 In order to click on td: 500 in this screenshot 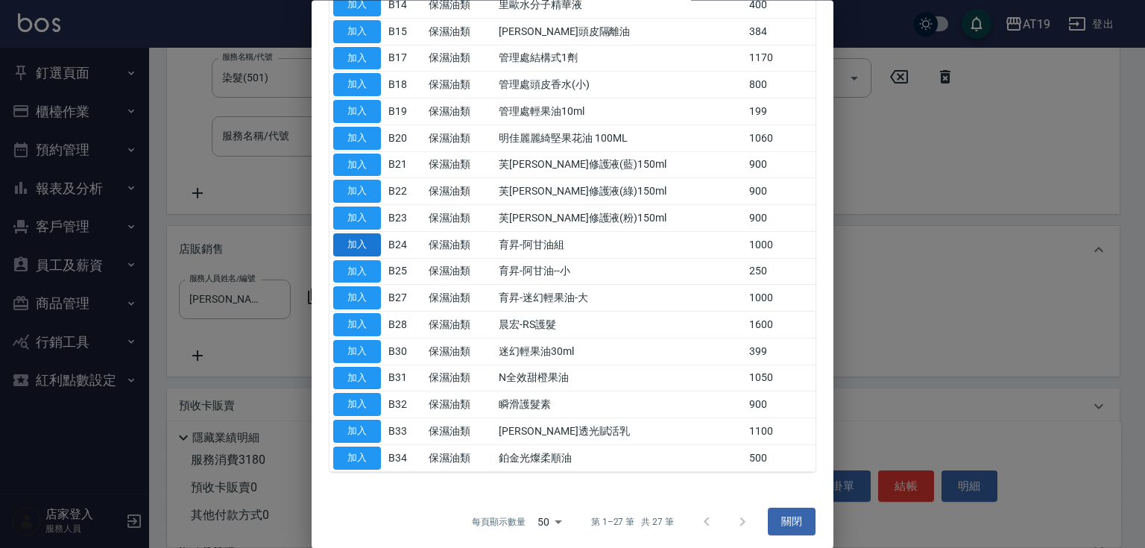, I will do `click(780, 458)`.